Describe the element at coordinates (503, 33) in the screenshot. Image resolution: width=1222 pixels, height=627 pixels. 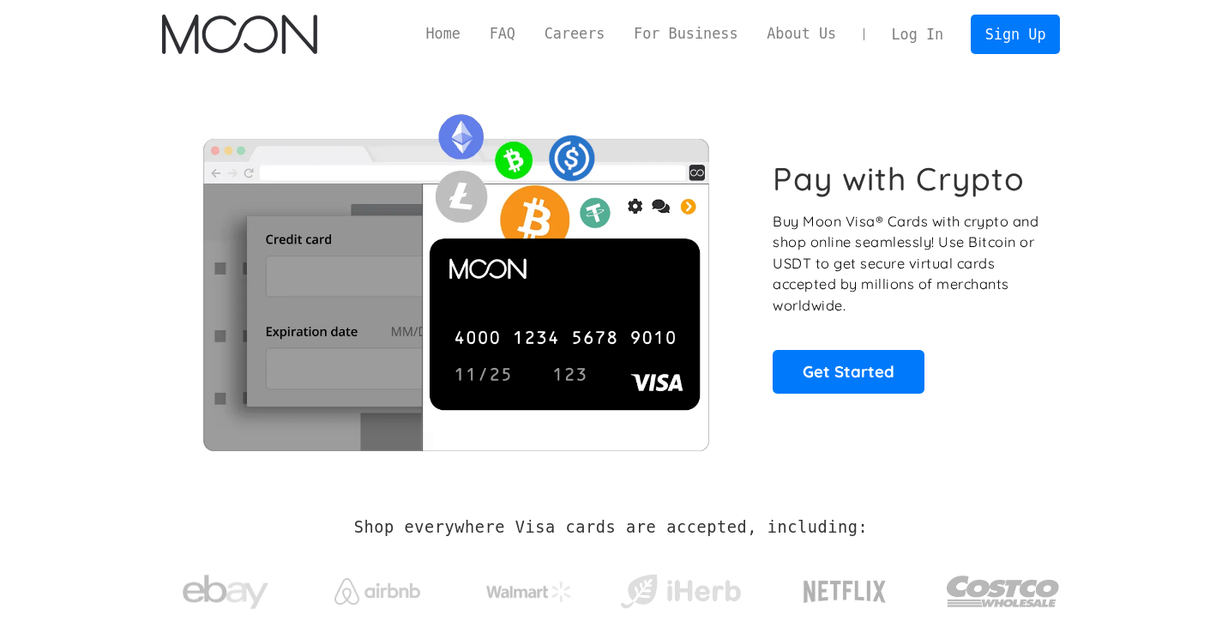
I see `a: FAQ` at that location.